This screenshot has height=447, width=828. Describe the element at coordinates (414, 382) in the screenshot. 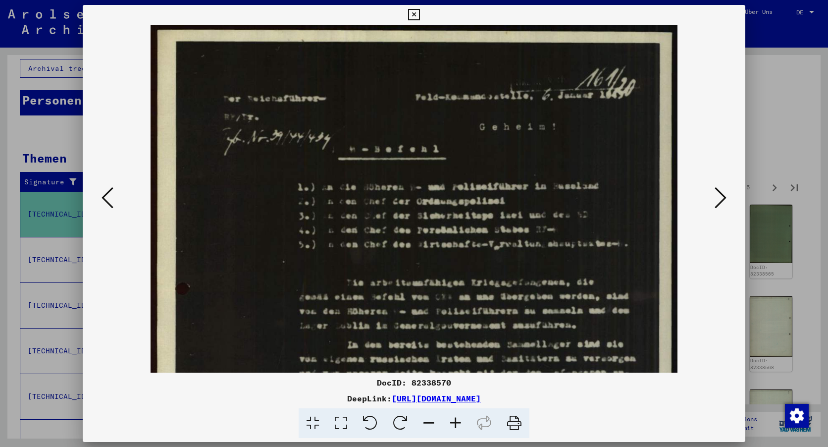

I see `div: DocID: 82338570` at that location.